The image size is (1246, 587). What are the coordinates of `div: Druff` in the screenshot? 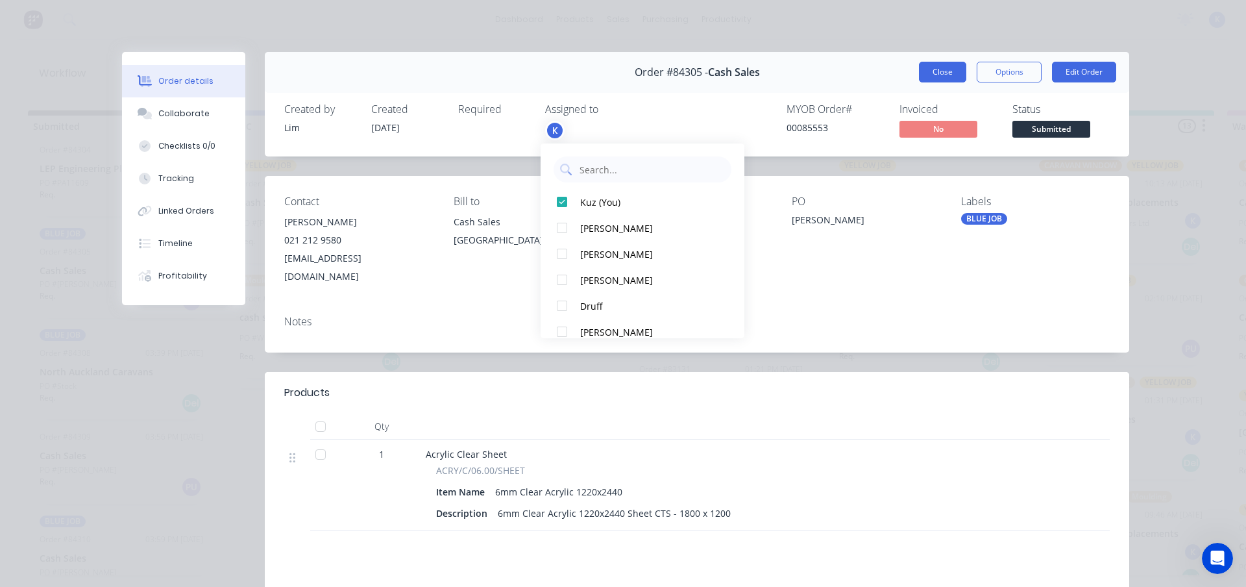 It's located at (649, 306).